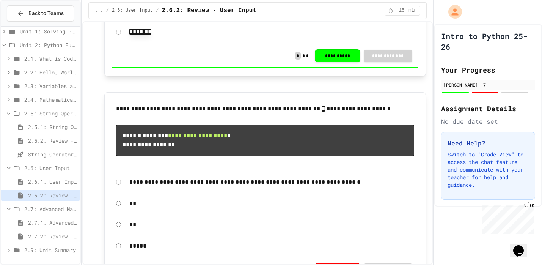 The image size is (542, 265). What do you see at coordinates (488, 121) in the screenshot?
I see `div: No due date set` at bounding box center [488, 121].